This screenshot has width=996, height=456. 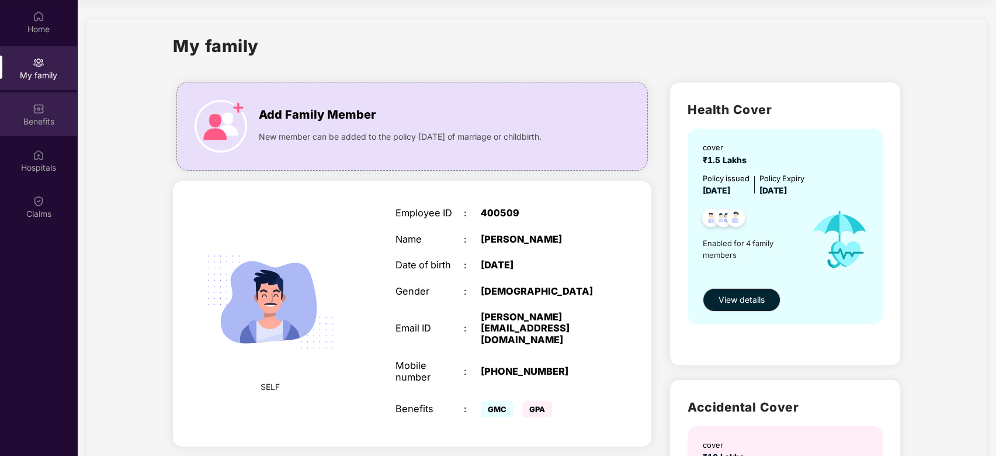 What do you see at coordinates (39, 63) in the screenshot?
I see `img: svg+xml;base64,PHN2ZyB3aWR0aD0iMjAiIGhlaWdodD0iMjAiIHZpZXdCb3g9IjAgMCAyMCAyMCIgZmlsbD0ibm9uZSIgeG...` at bounding box center [39, 63].